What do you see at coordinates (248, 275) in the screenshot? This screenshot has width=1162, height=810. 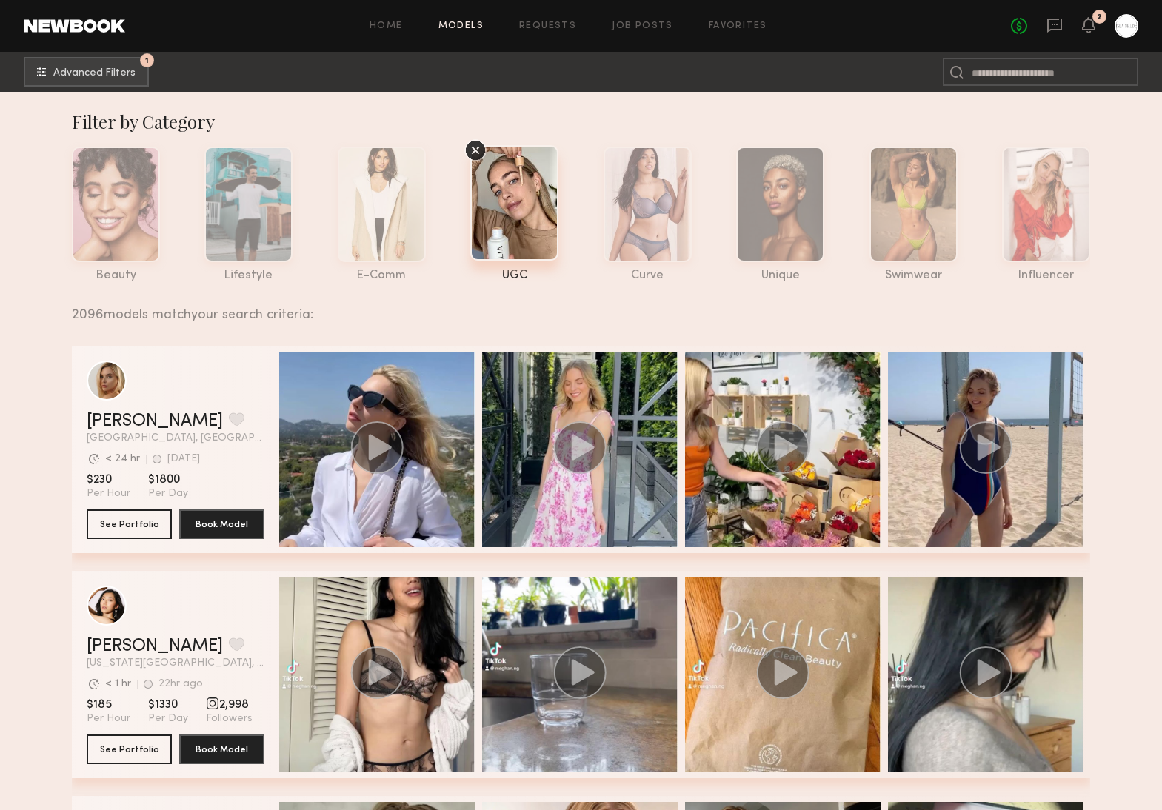 I see `div: lifestyle` at bounding box center [248, 275].